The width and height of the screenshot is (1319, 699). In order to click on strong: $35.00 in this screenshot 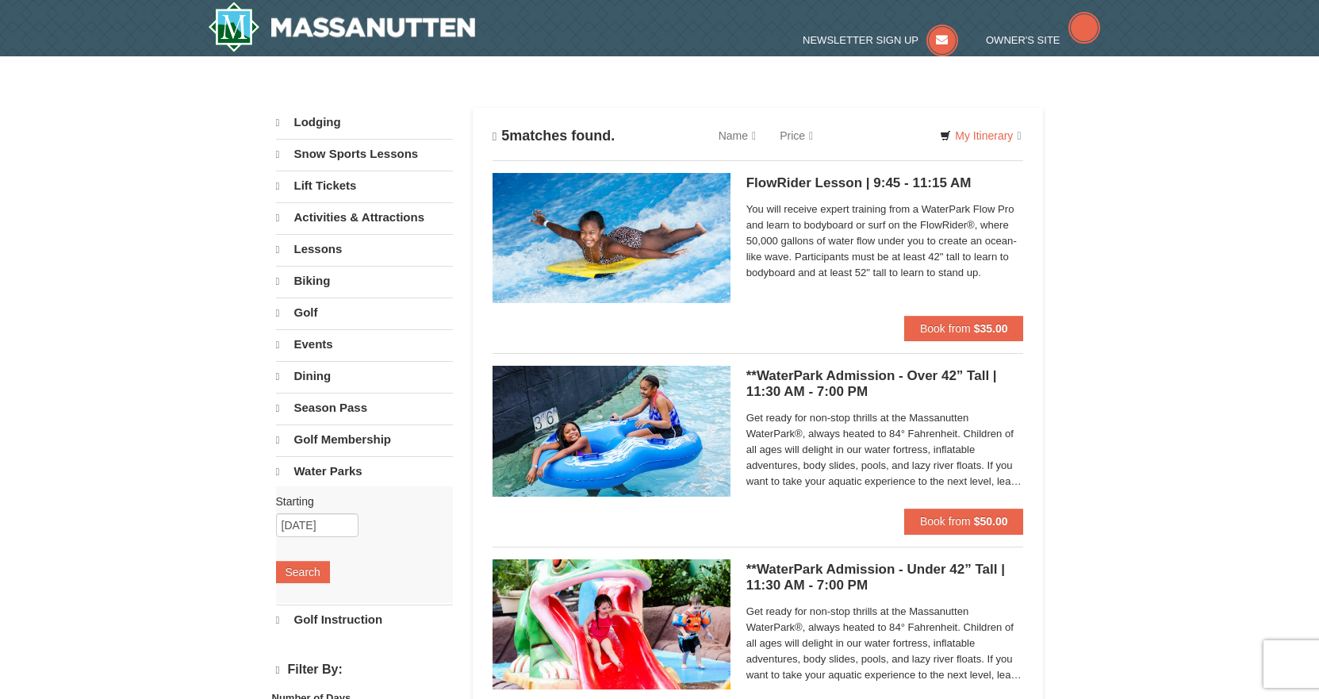, I will do `click(991, 328)`.